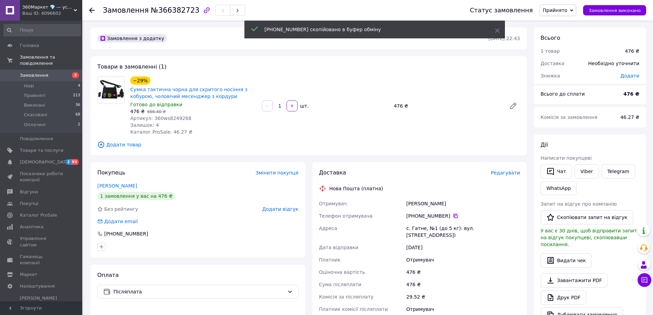 This screenshot has height=315, width=653. Describe the element at coordinates (356, 188) in the screenshot. I see `div: Нова Пошта (платна)` at that location.